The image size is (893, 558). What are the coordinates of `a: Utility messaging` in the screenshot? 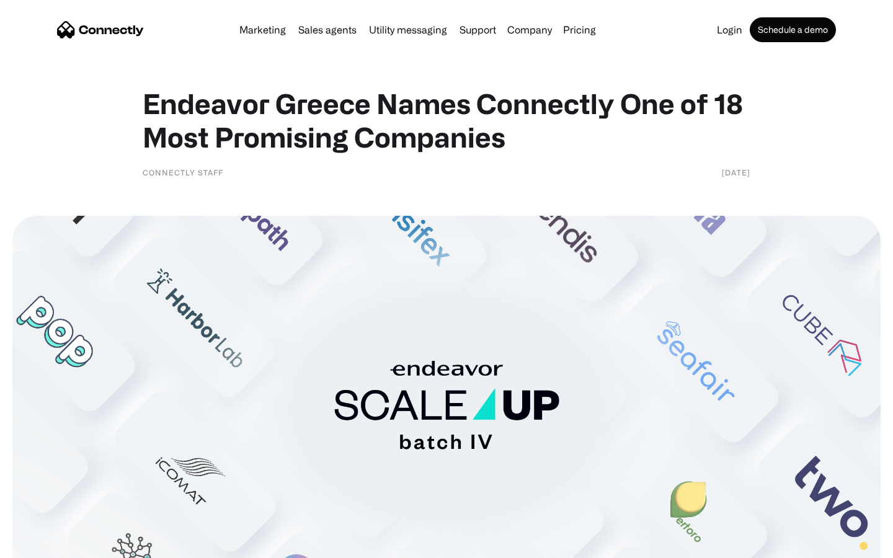 It's located at (408, 30).